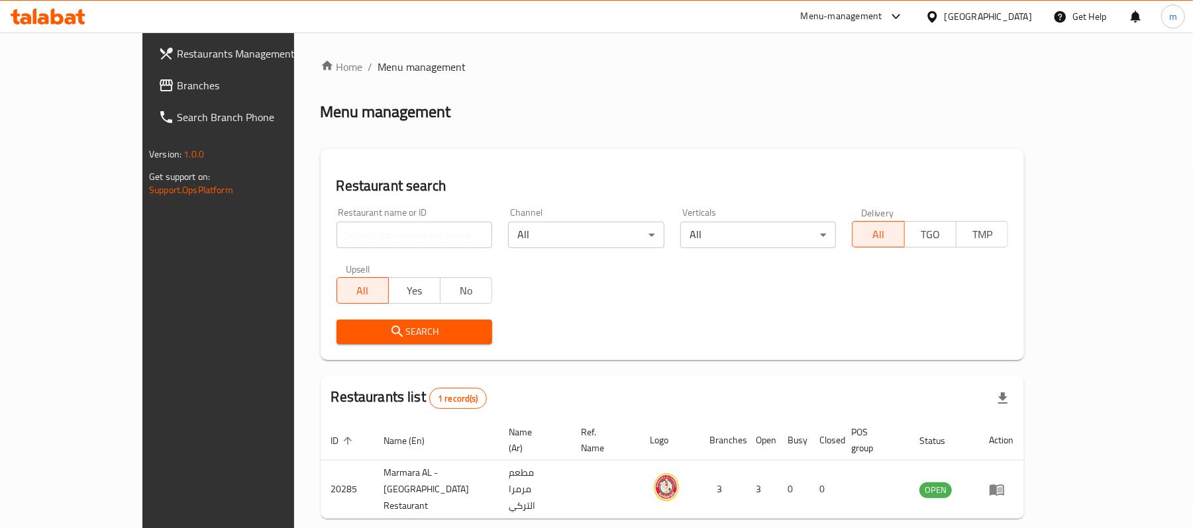 The image size is (1193, 528). What do you see at coordinates (458, 399) in the screenshot?
I see `div: Total records count` at bounding box center [458, 399].